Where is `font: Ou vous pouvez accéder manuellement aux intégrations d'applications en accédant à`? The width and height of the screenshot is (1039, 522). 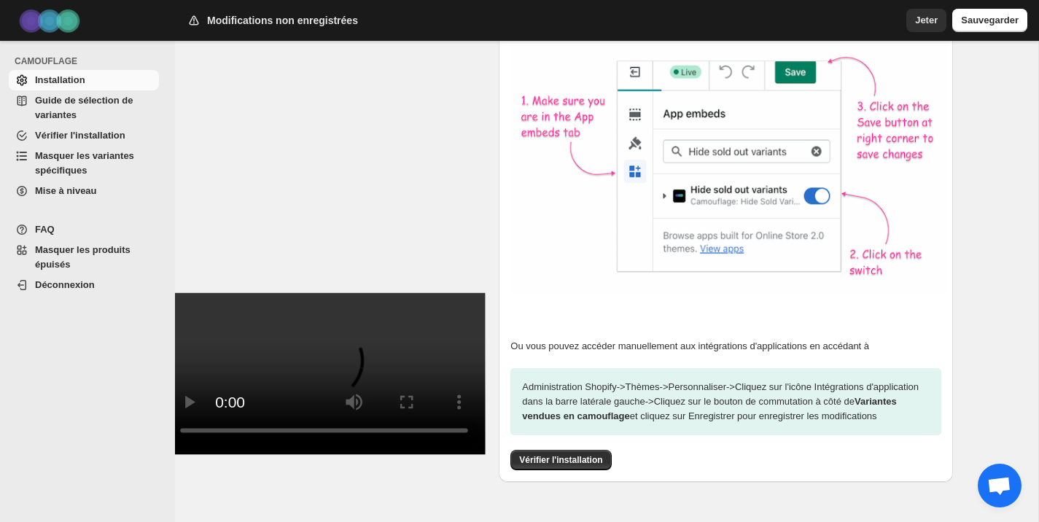 font: Ou vous pouvez accéder manuellement aux intégrations d'applications en accédant à is located at coordinates (690, 346).